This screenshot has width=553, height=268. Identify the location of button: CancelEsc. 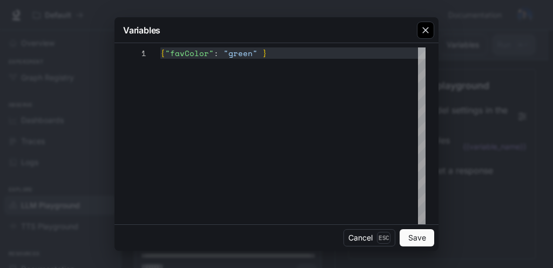
(369, 238).